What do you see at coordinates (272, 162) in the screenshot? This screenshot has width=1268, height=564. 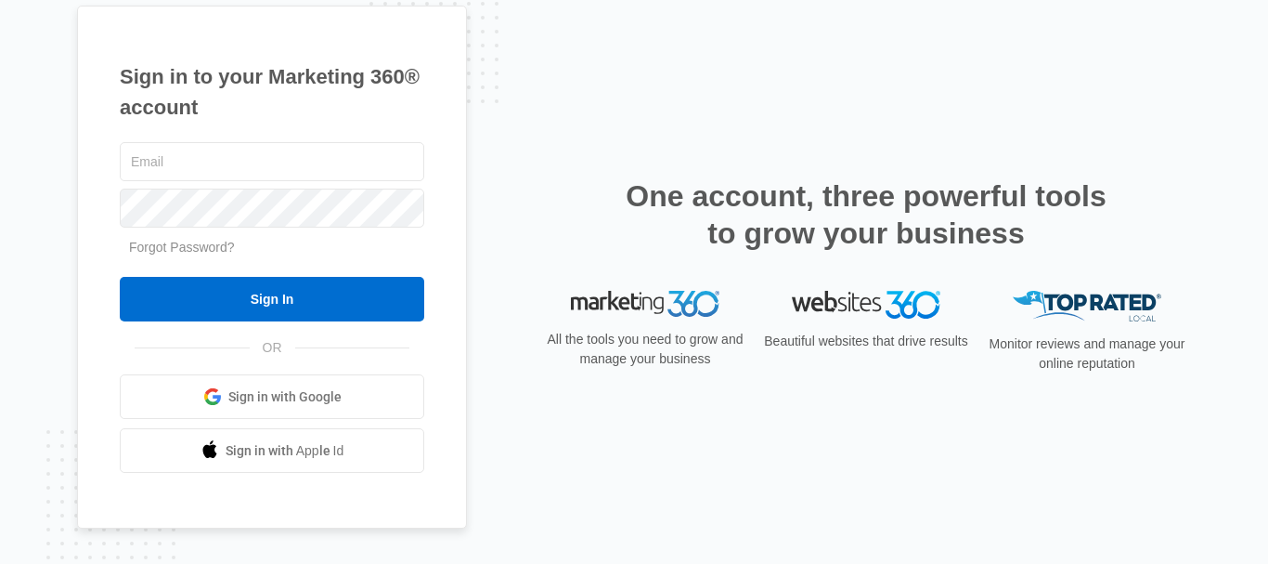 I see `input: Email` at bounding box center [272, 162].